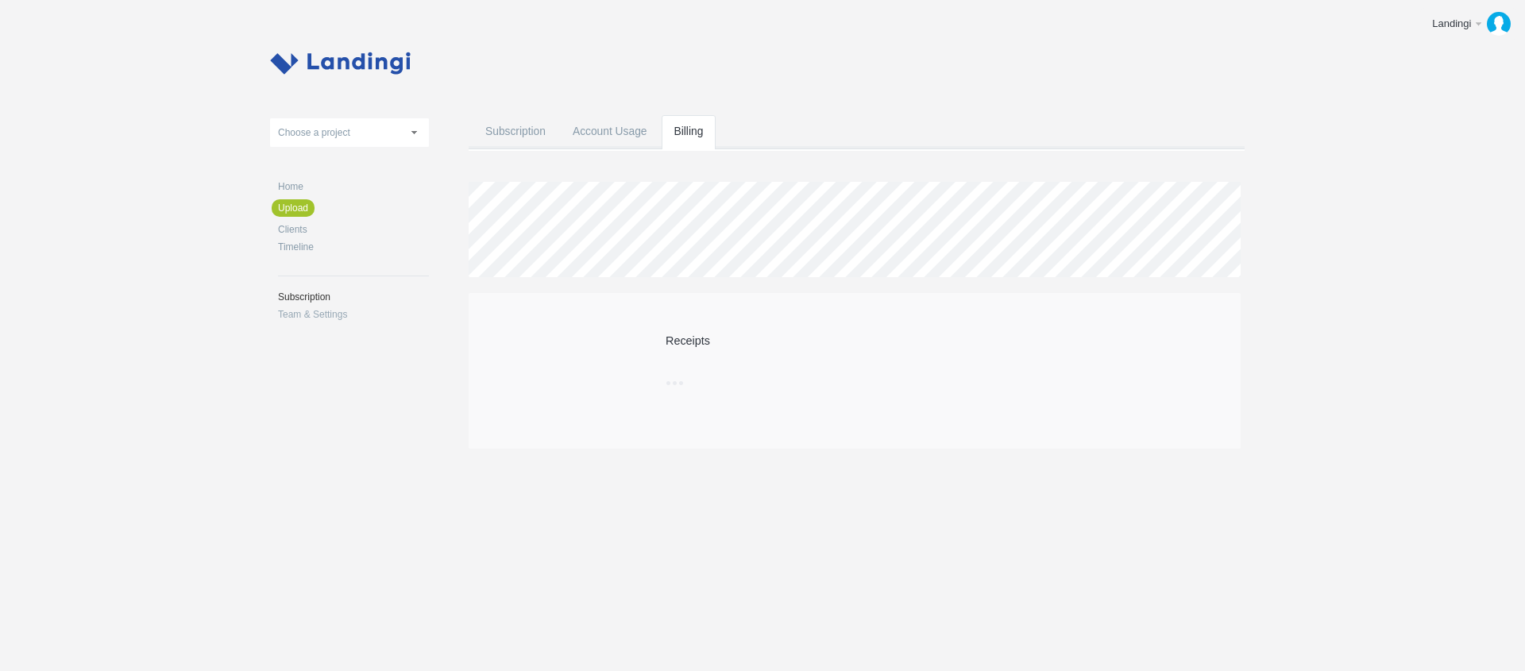  Describe the element at coordinates (353, 247) in the screenshot. I see `a: Timeline` at that location.